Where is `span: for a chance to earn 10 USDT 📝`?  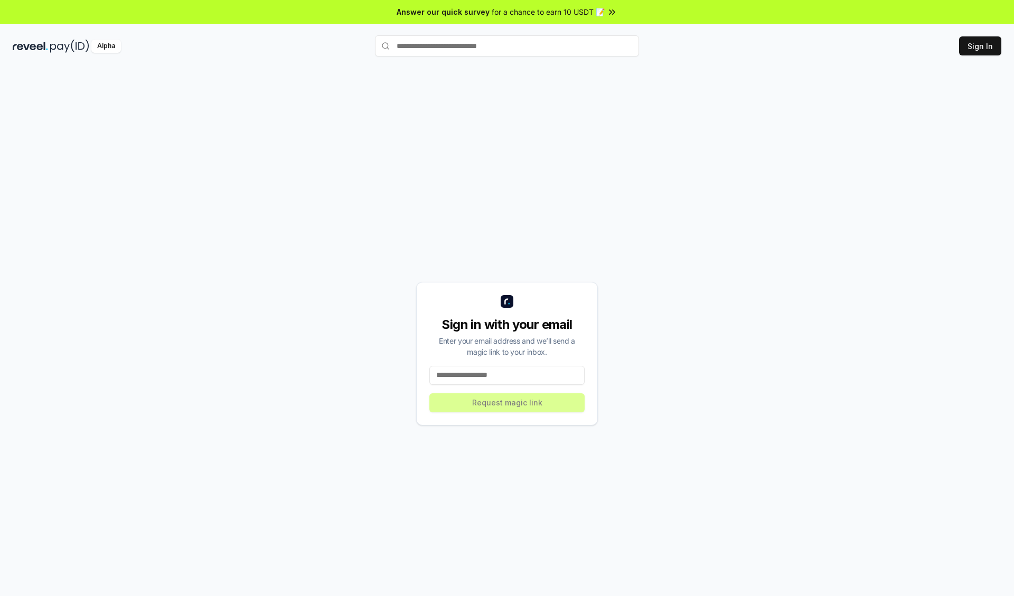
span: for a chance to earn 10 USDT 📝 is located at coordinates (548, 12).